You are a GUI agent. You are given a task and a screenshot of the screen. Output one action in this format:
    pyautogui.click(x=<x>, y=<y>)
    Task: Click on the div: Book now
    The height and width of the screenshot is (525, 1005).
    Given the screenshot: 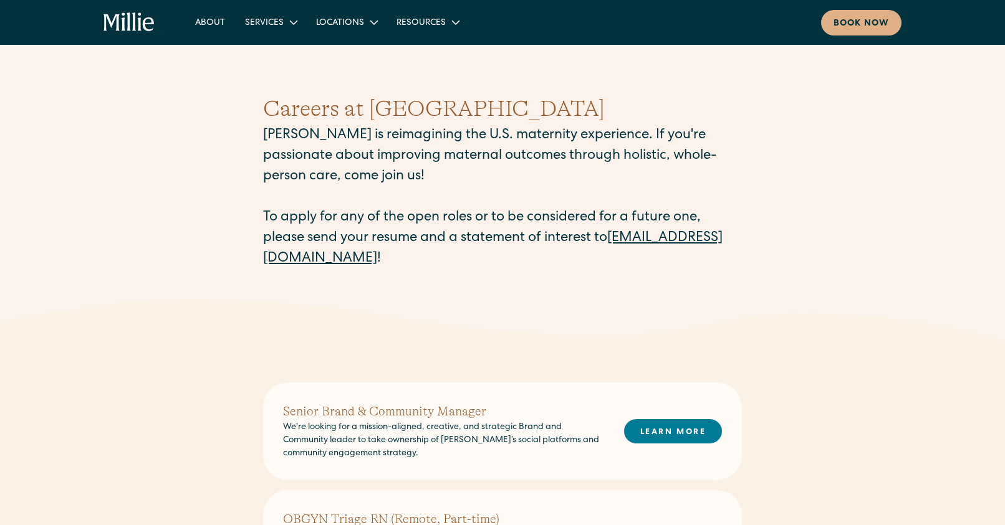 What is the action you would take?
    pyautogui.click(x=861, y=24)
    